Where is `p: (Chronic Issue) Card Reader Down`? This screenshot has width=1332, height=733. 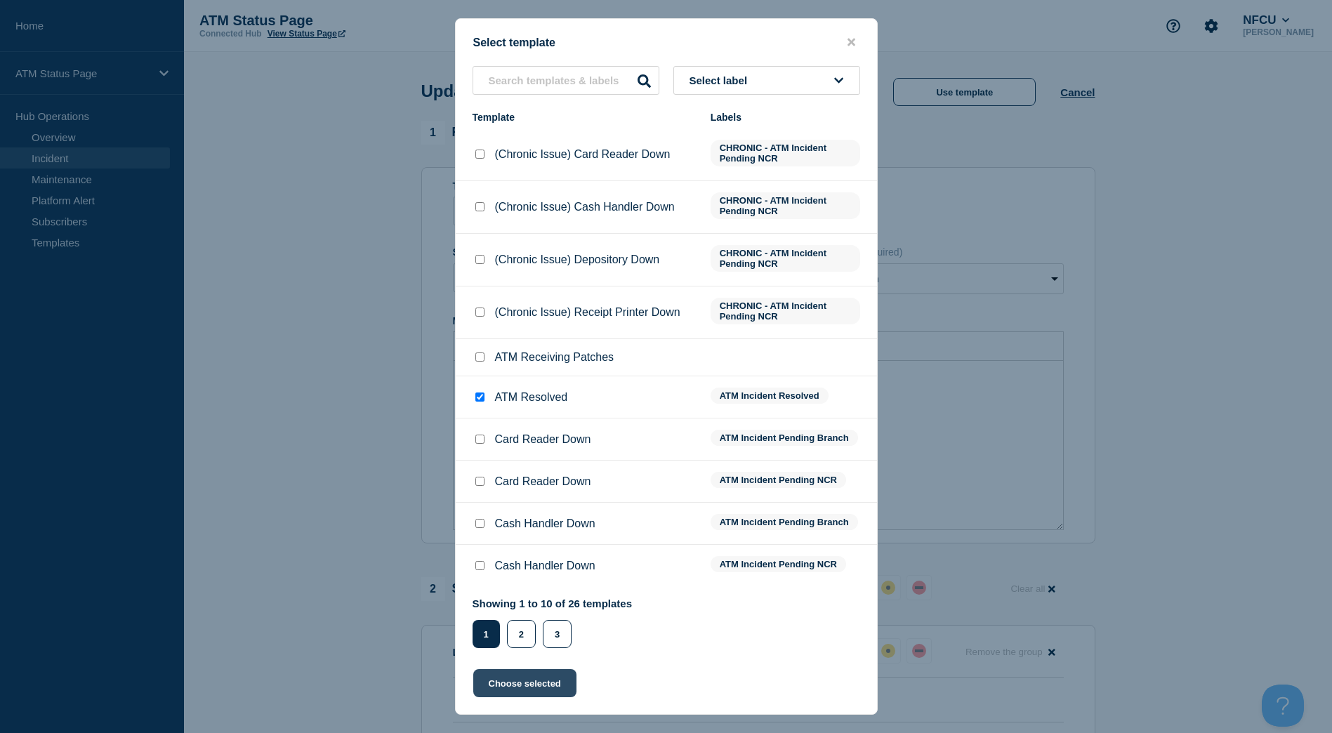
p: (Chronic Issue) Card Reader Down is located at coordinates (583, 154).